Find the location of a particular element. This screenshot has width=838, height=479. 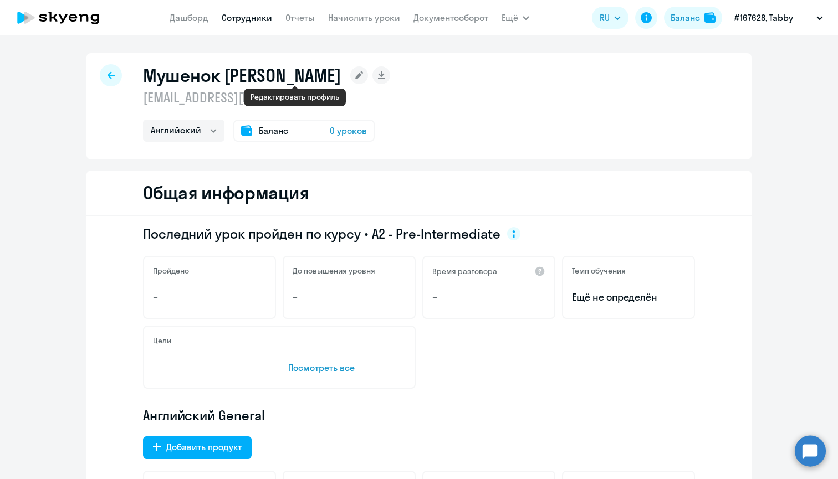

a: Отчеты is located at coordinates (300, 18).